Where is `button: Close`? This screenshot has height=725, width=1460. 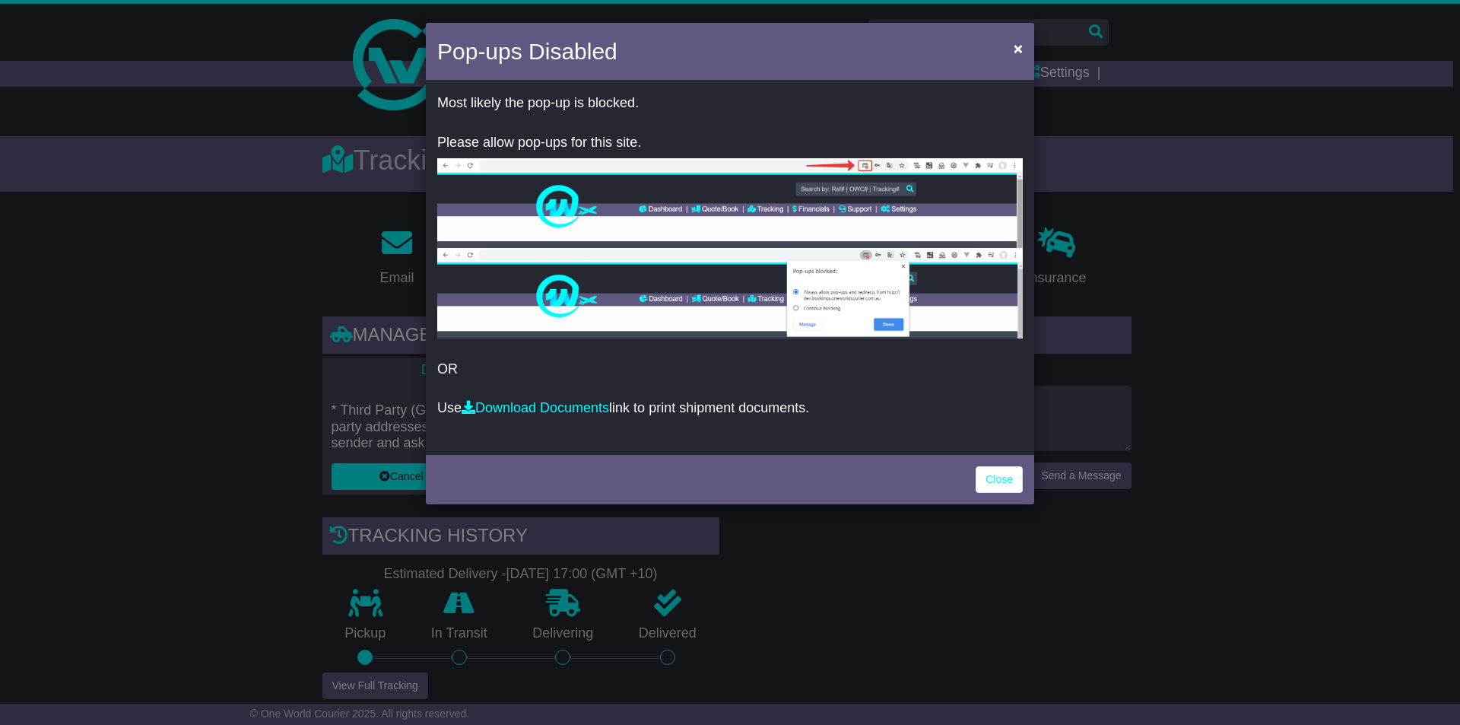
button: Close is located at coordinates (1018, 48).